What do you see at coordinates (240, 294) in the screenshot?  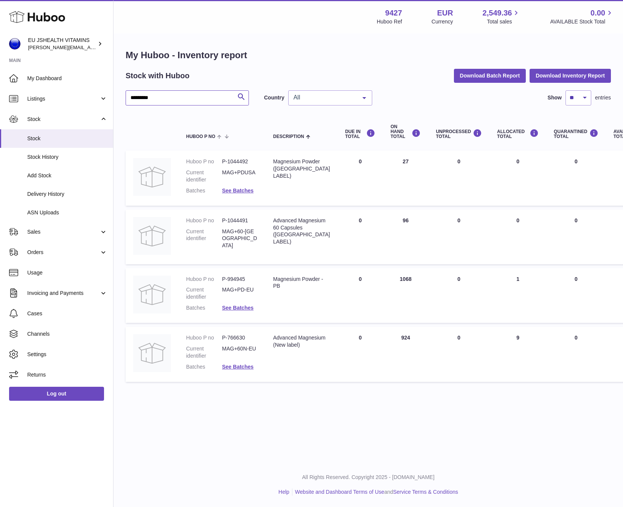 I see `dd: MAG+PD-EU` at bounding box center [240, 294].